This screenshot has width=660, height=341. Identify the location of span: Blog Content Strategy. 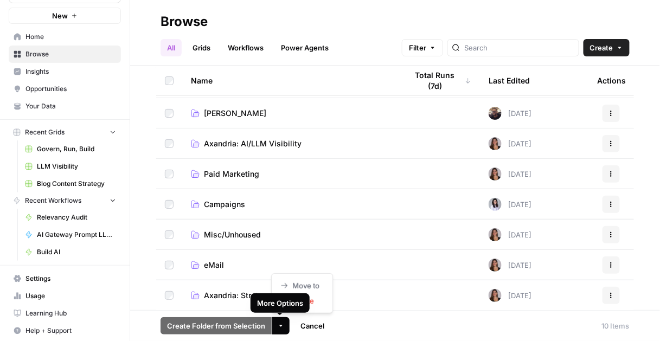
(76, 184).